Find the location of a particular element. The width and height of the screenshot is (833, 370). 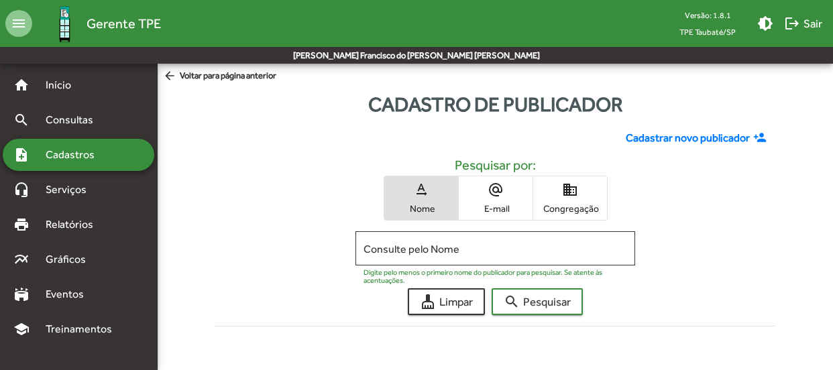

button: Sair is located at coordinates (802, 23).